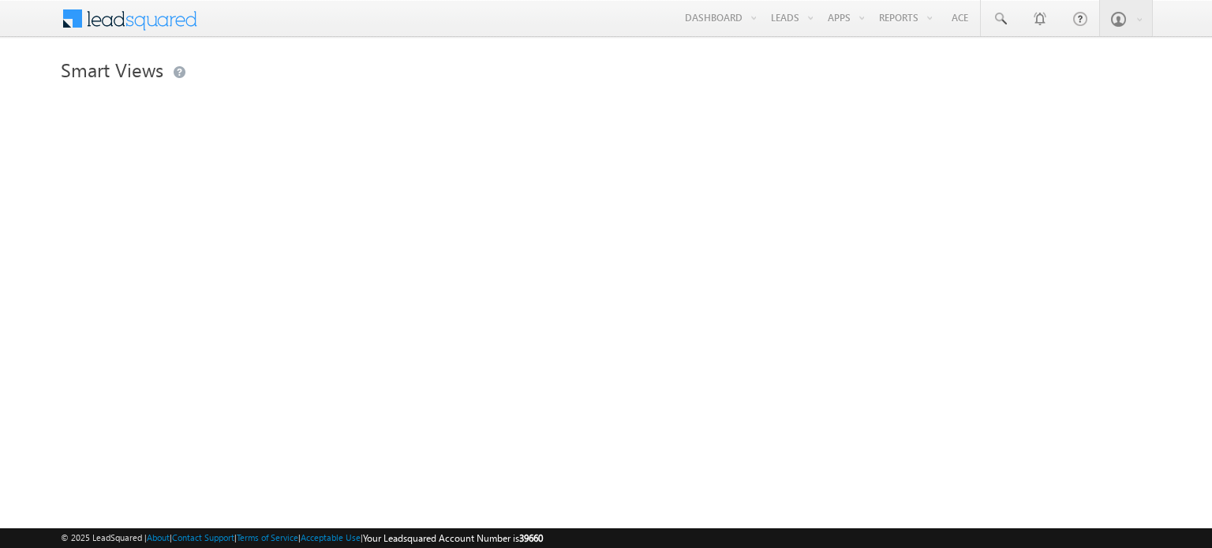 This screenshot has width=1212, height=548. Describe the element at coordinates (112, 69) in the screenshot. I see `span: Smart Views` at that location.